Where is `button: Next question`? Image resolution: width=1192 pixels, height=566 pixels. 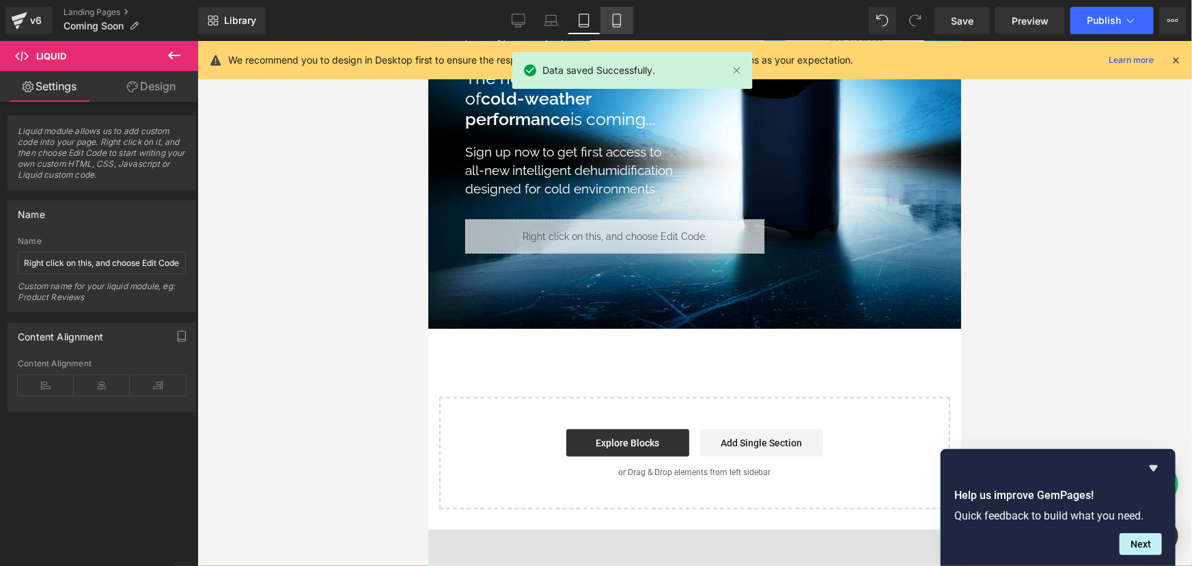 button: Next question is located at coordinates (1141, 544).